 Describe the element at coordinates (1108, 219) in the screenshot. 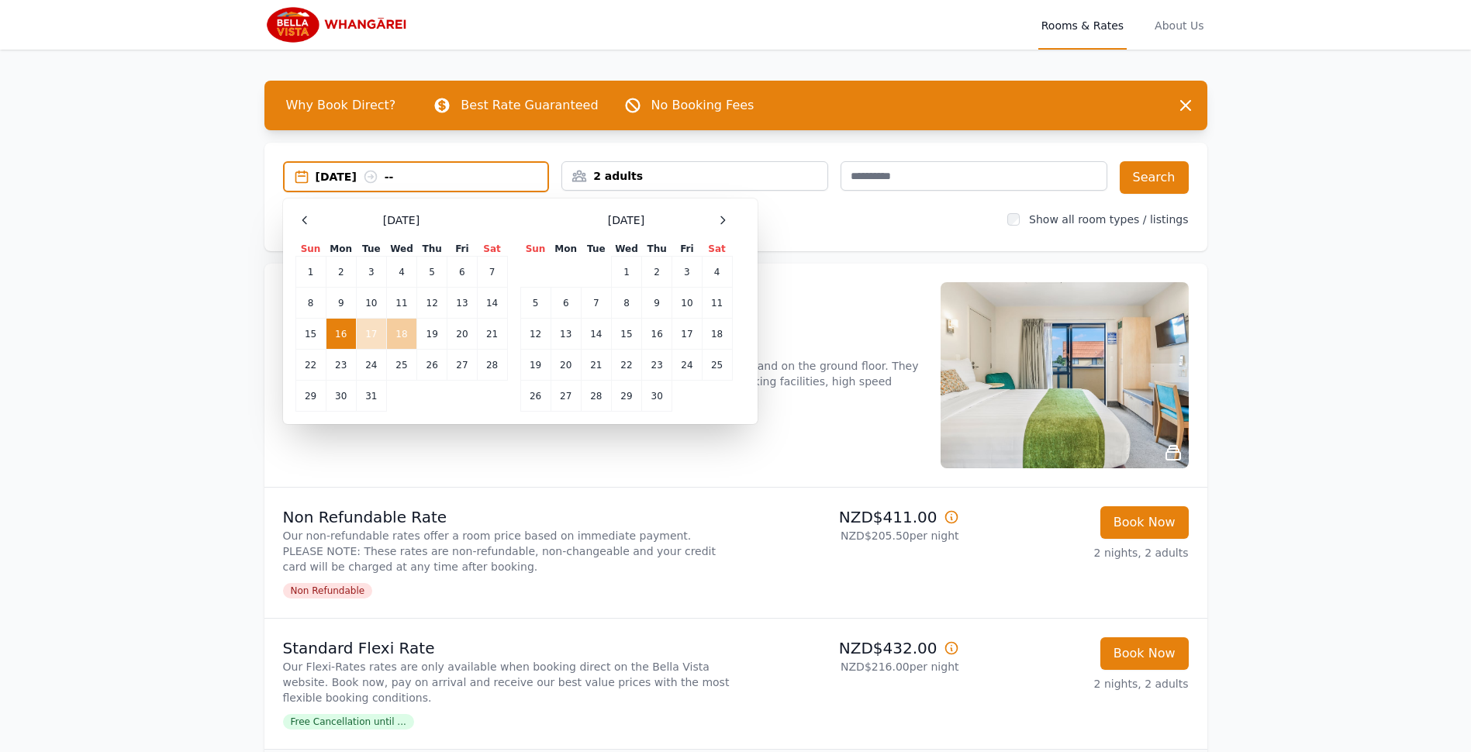

I see `label: Show all room types / listings` at that location.